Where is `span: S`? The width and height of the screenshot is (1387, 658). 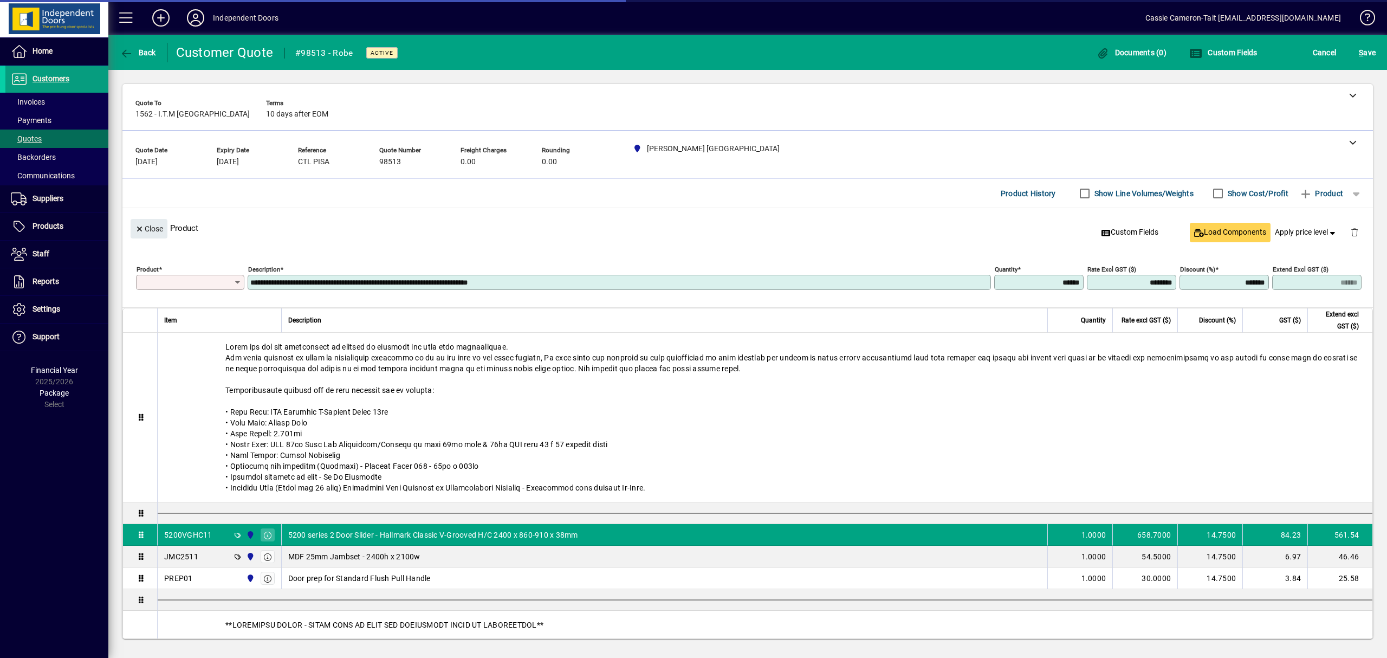
span: S is located at coordinates (1361, 53).